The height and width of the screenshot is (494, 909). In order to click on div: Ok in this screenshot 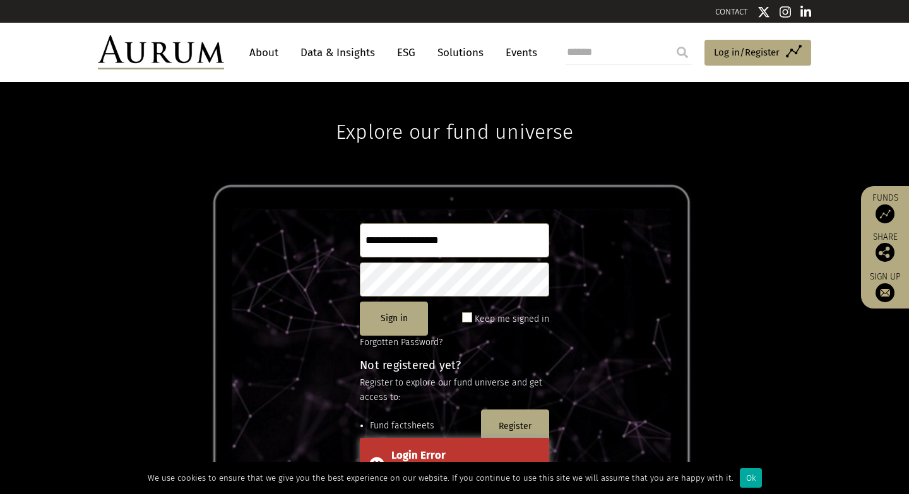, I will do `click(750, 478)`.